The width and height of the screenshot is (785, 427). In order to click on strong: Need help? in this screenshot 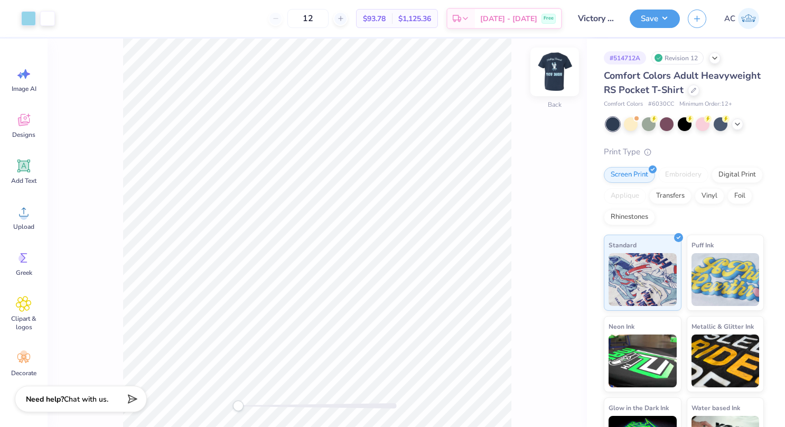, I will do `click(45, 399)`.